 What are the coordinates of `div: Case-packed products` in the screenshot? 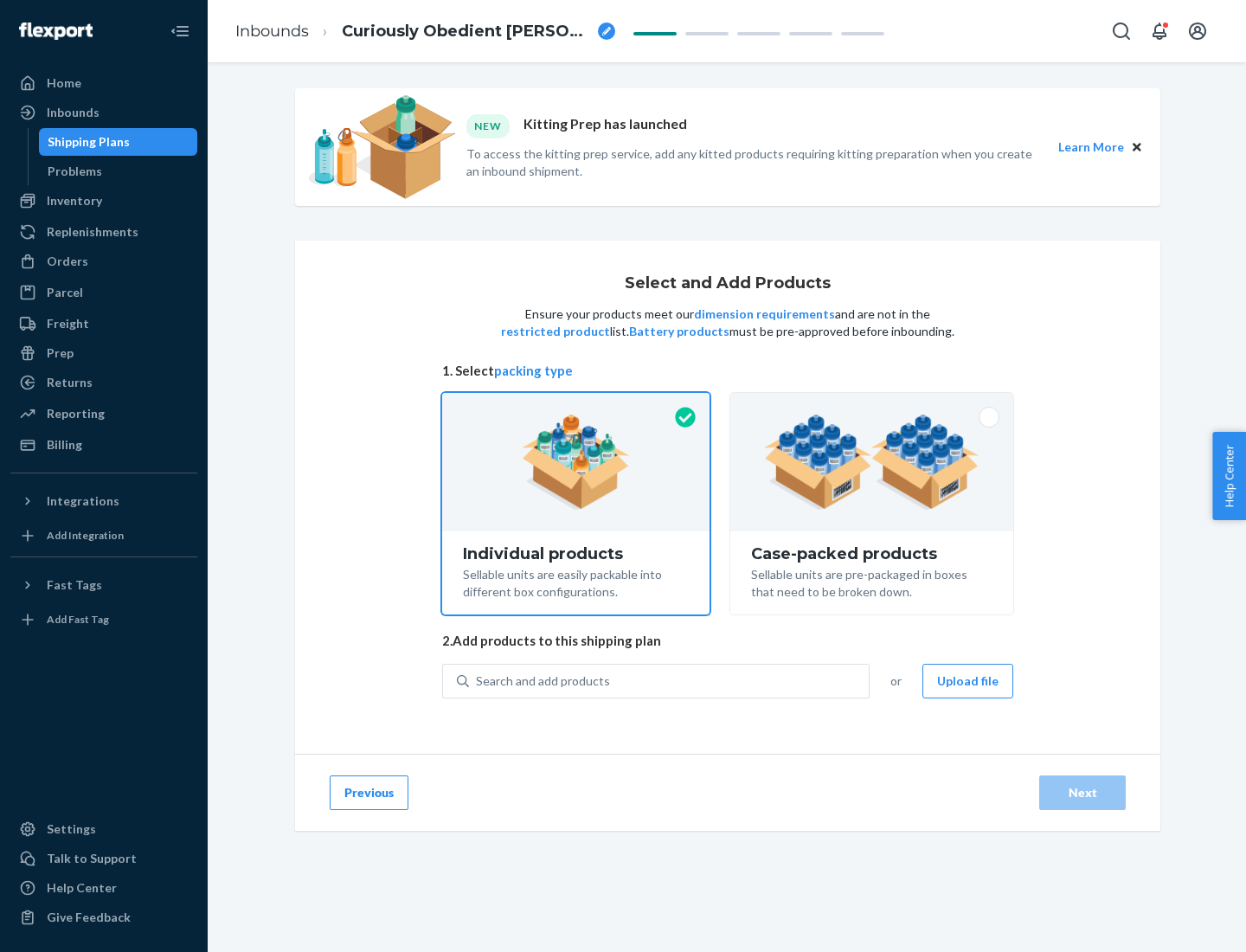 It's located at (871, 553).